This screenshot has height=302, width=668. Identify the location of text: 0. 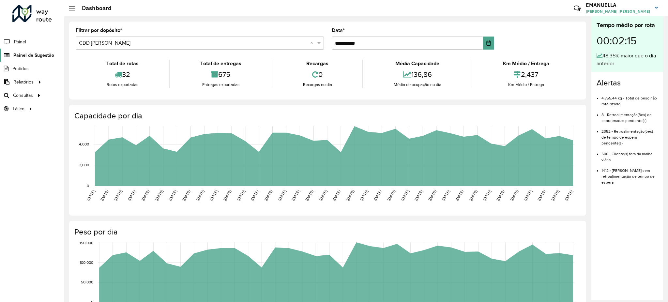
(88, 186).